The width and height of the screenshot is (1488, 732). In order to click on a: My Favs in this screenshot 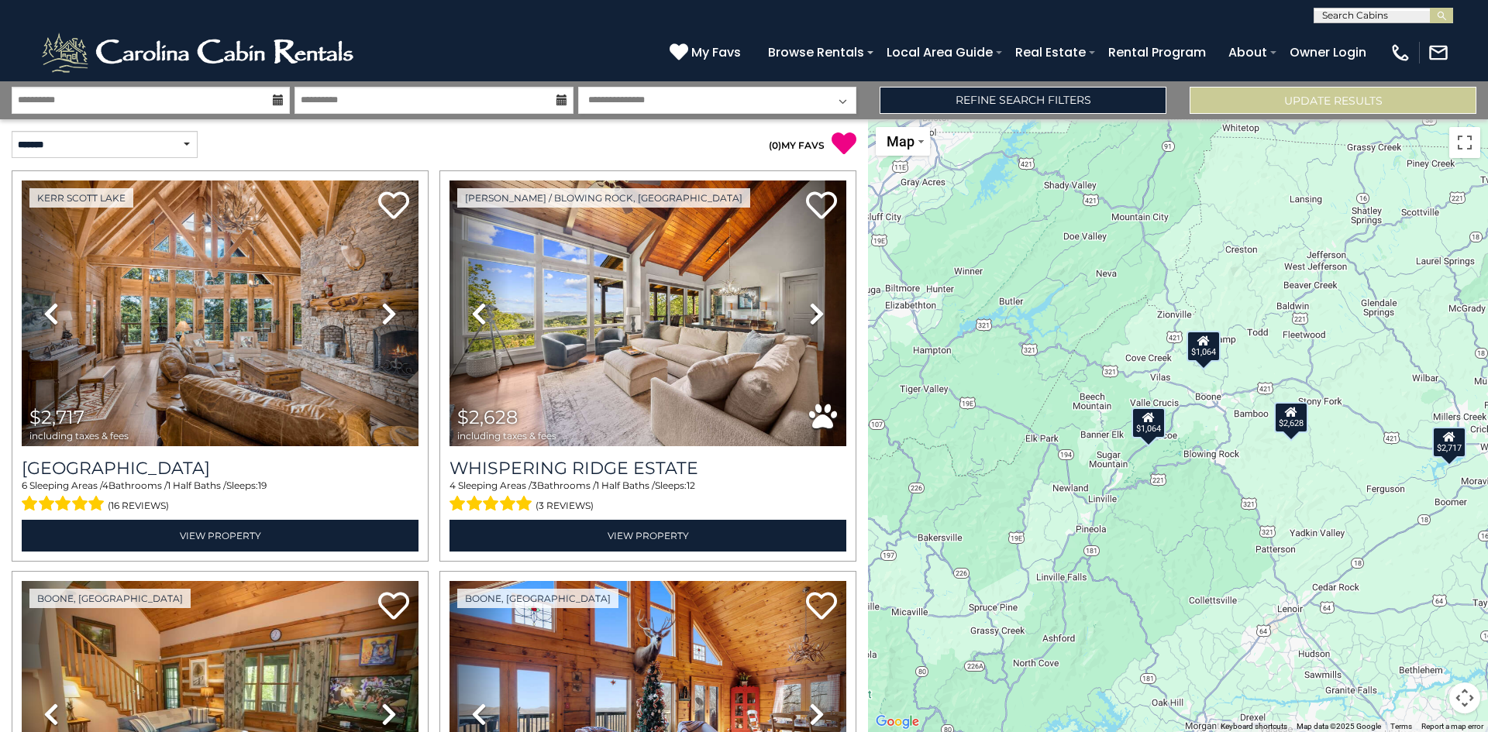, I will do `click(707, 53)`.